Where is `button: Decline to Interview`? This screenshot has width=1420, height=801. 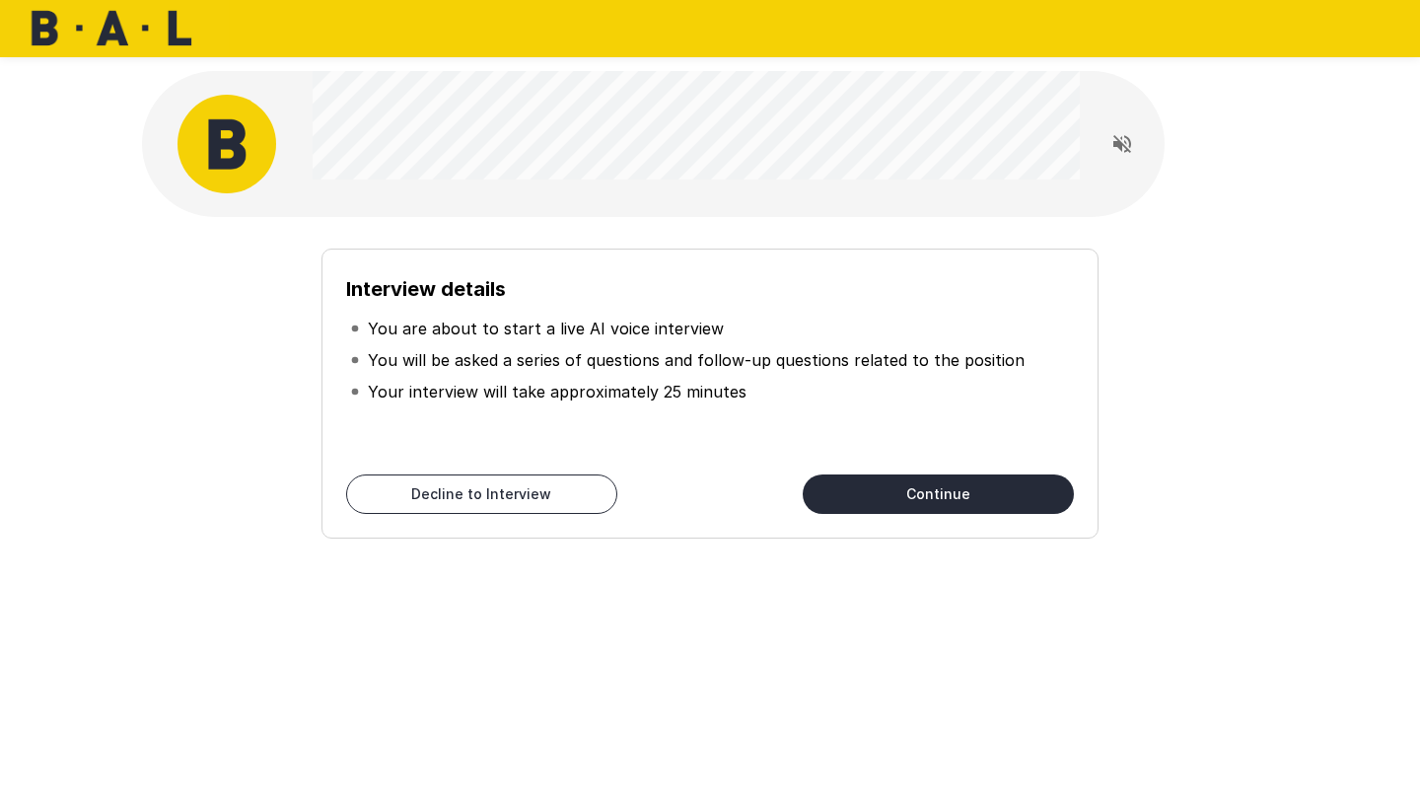 button: Decline to Interview is located at coordinates (481, 494).